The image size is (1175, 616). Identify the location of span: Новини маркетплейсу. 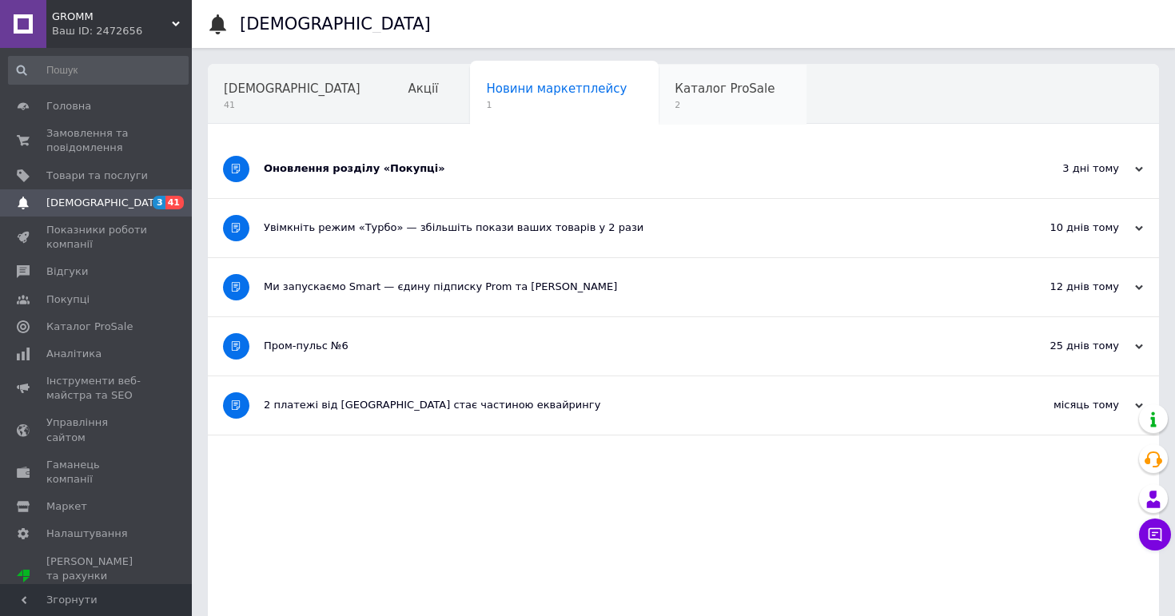
(556, 89).